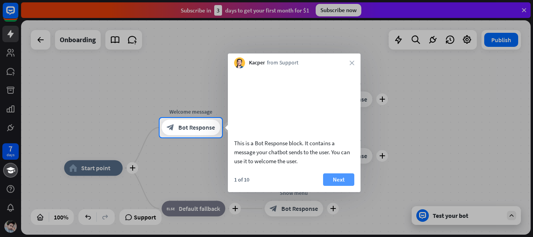  I want to click on button: Open LiveChat chat widget, so click(18, 15).